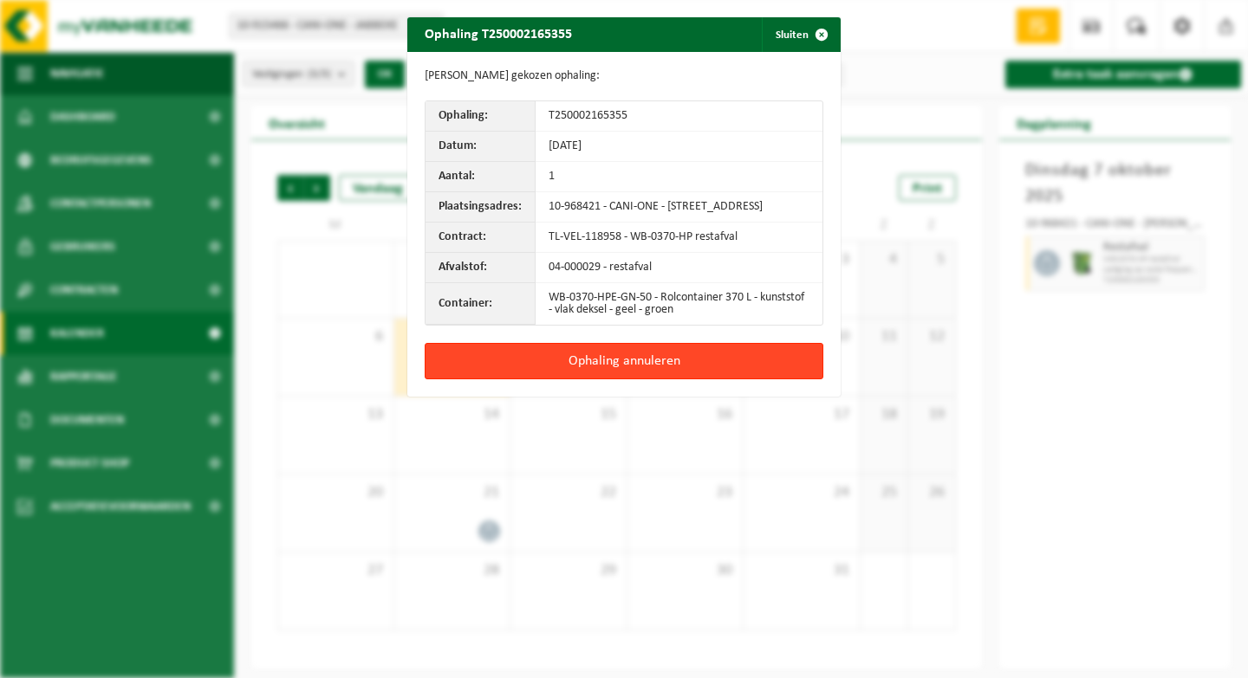 Image resolution: width=1248 pixels, height=678 pixels. What do you see at coordinates (678, 116) in the screenshot?
I see `td: T250002165355` at bounding box center [678, 116].